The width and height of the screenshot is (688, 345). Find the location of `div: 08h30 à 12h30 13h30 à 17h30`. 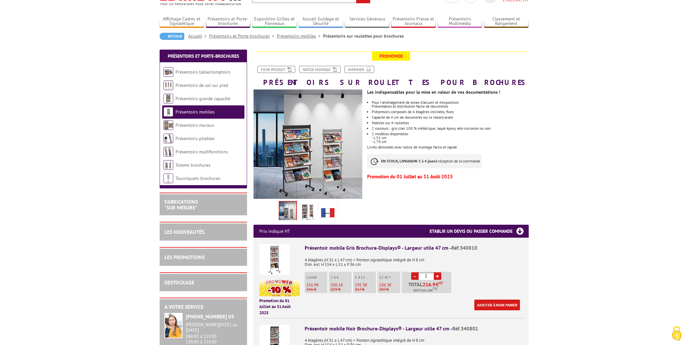

div: 08h30 à 12h30 13h30 à 17h30 is located at coordinates (214, 333).